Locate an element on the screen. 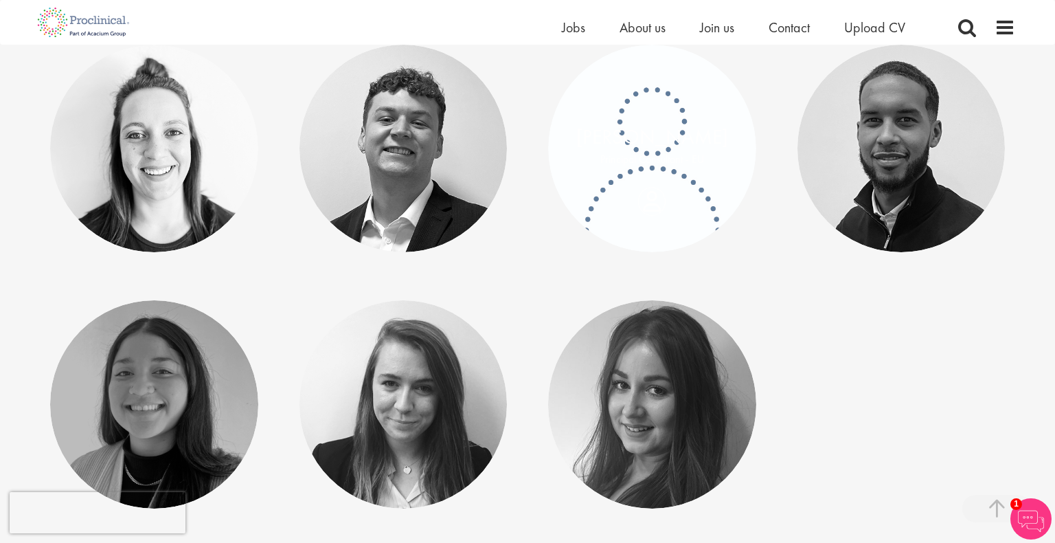  img: Chatbot is located at coordinates (1031, 518).